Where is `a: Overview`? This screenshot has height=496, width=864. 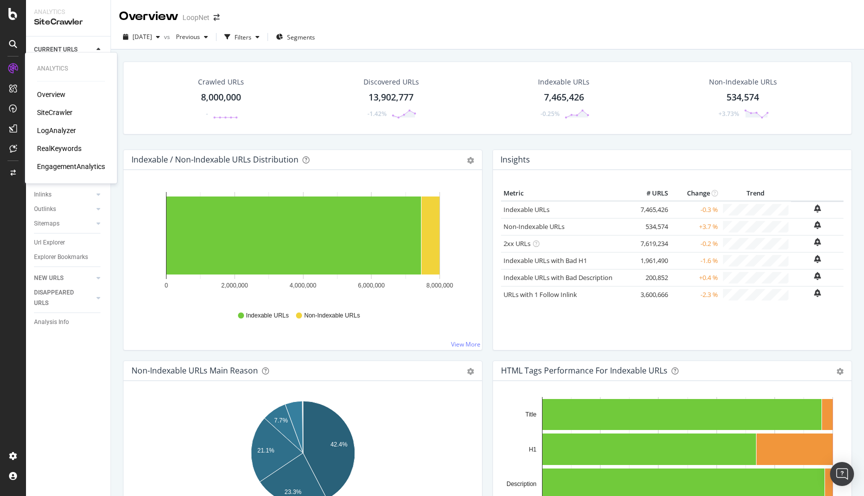
a: Overview is located at coordinates (51, 95).